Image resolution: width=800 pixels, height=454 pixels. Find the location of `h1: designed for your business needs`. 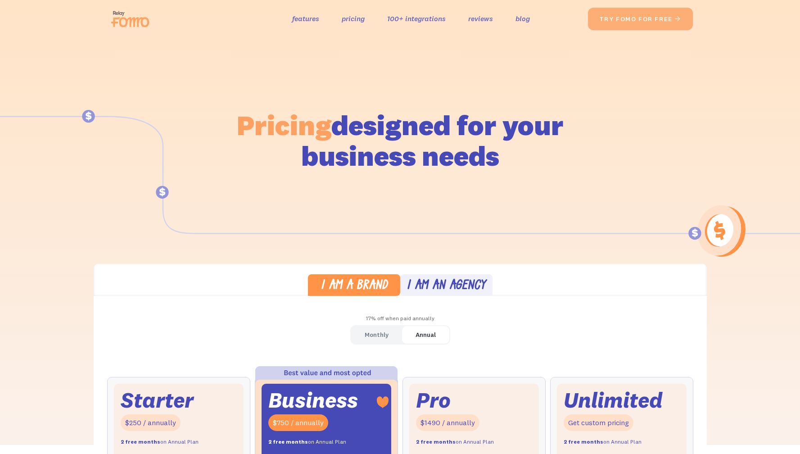

h1: designed for your business needs is located at coordinates (400, 140).